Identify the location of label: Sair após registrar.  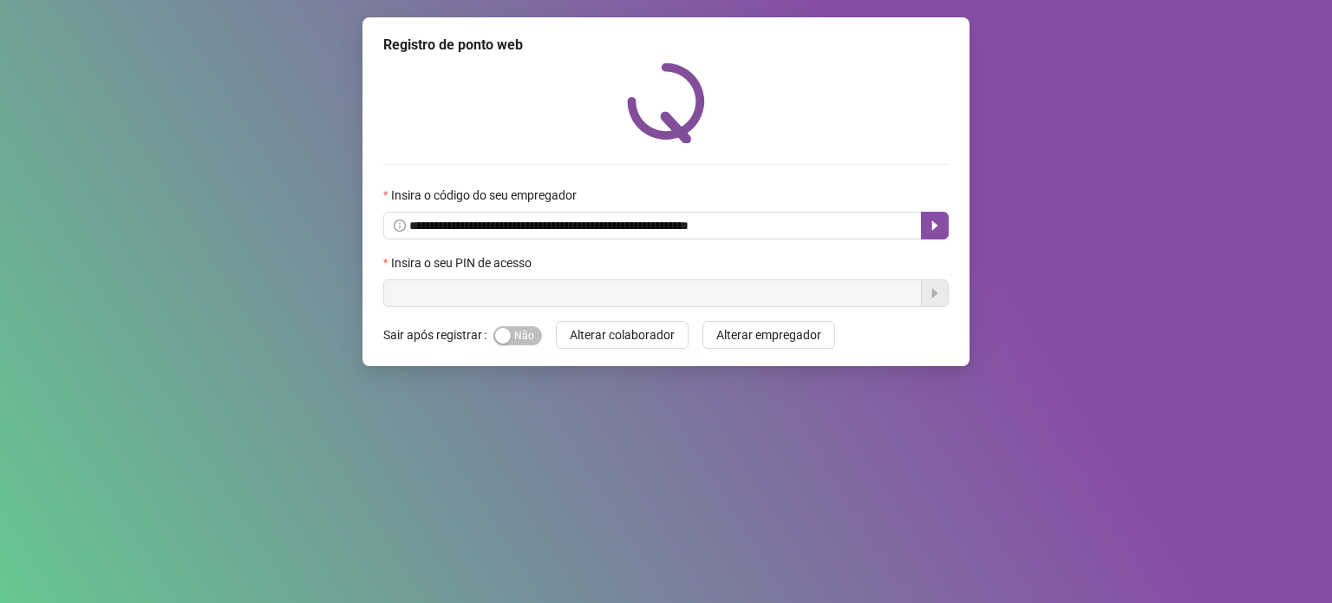
(438, 335).